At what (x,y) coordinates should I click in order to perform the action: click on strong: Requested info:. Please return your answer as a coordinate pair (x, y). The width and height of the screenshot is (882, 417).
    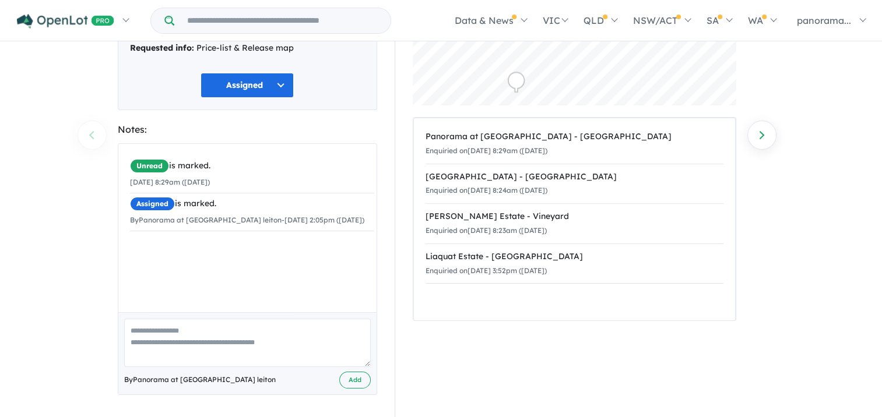
    Looking at the image, I should click on (162, 48).